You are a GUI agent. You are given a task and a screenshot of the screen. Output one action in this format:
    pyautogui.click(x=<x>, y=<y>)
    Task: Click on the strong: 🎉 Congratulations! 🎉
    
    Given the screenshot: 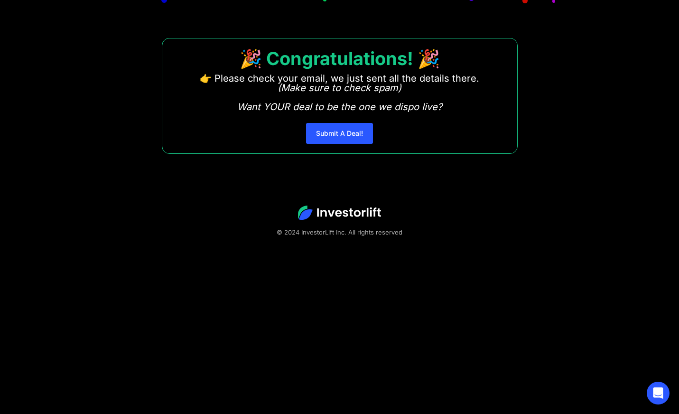 What is the action you would take?
    pyautogui.click(x=340, y=58)
    